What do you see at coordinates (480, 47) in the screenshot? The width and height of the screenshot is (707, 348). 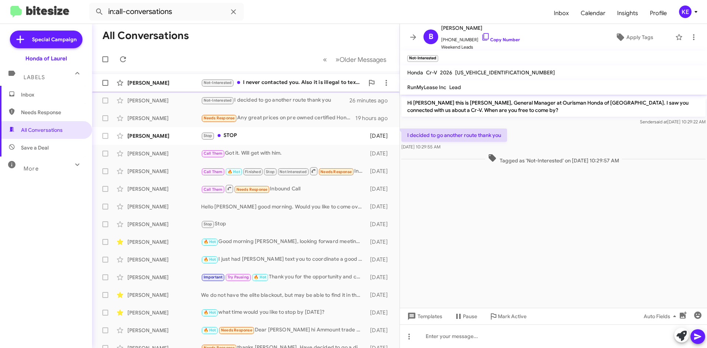 I see `span: Weekend Leads` at bounding box center [480, 47].